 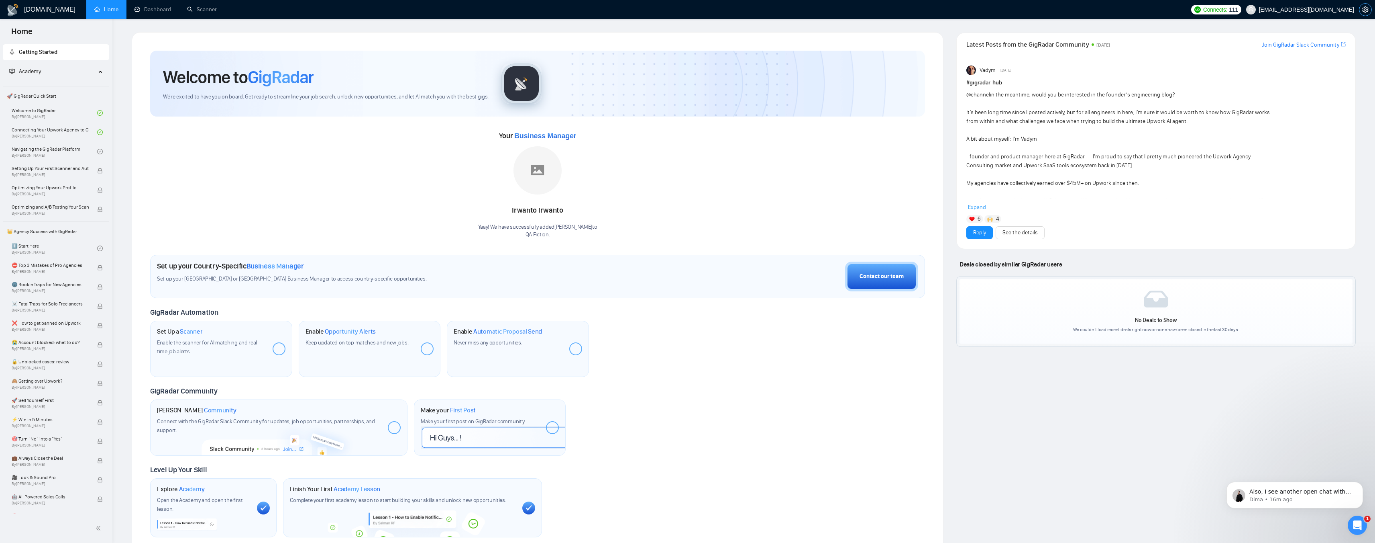 I want to click on img: Profile image for Dima, so click(x=24, y=31).